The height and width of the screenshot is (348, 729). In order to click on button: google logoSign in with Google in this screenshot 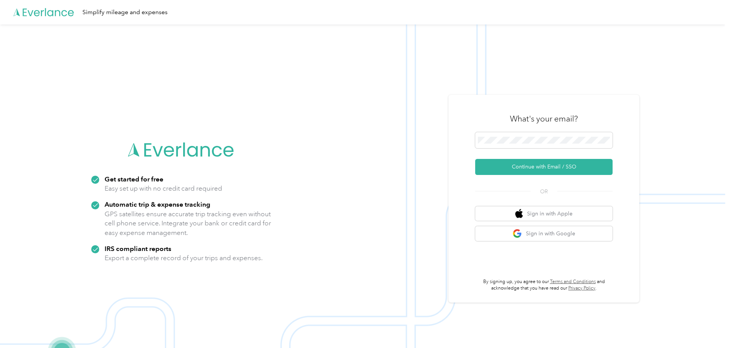, I will do `click(544, 233)`.